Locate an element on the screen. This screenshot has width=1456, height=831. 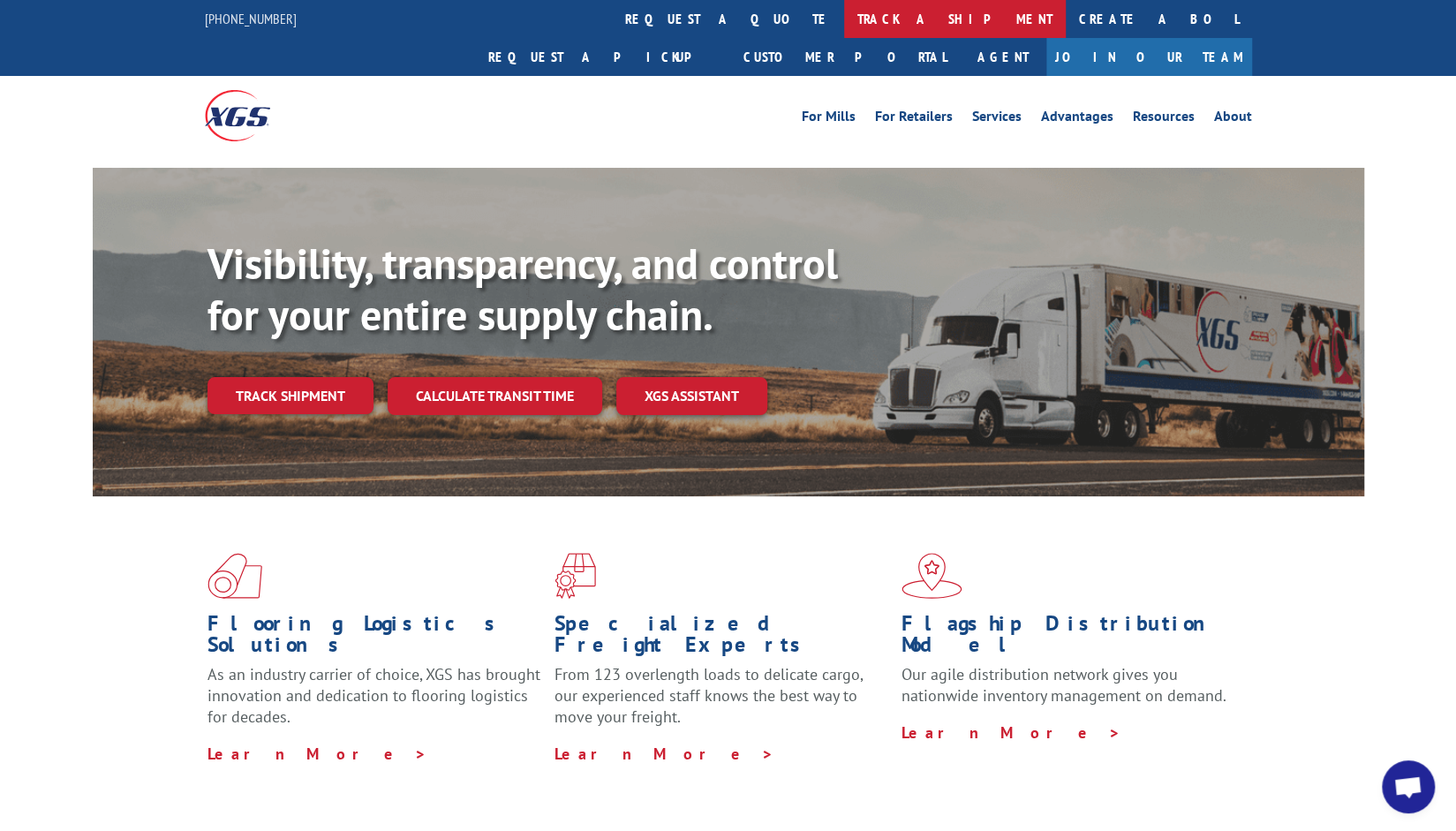
a: Agent is located at coordinates (1003, 57).